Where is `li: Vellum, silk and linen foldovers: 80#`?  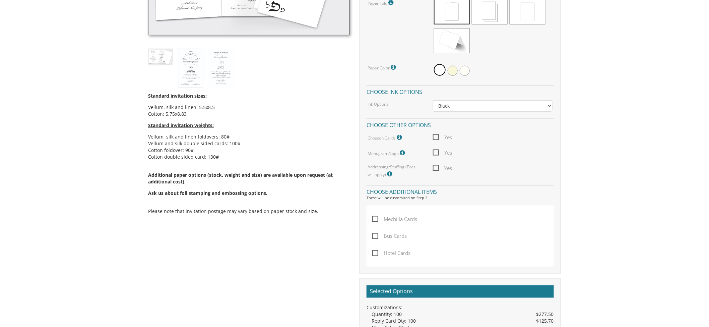
li: Vellum, silk and linen foldovers: 80# is located at coordinates (249, 137).